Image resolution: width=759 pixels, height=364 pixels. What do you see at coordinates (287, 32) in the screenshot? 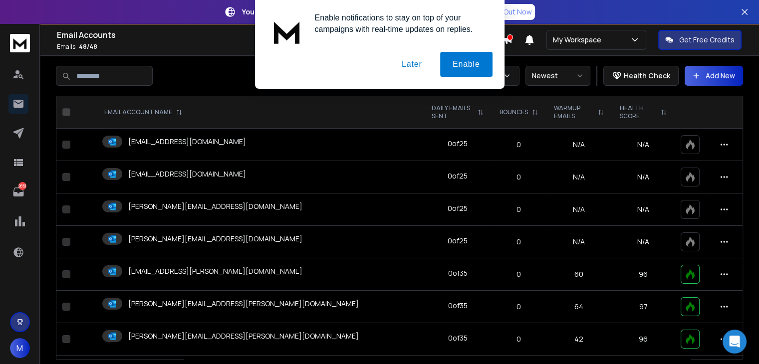
I see `img: notification icon` at bounding box center [287, 32].